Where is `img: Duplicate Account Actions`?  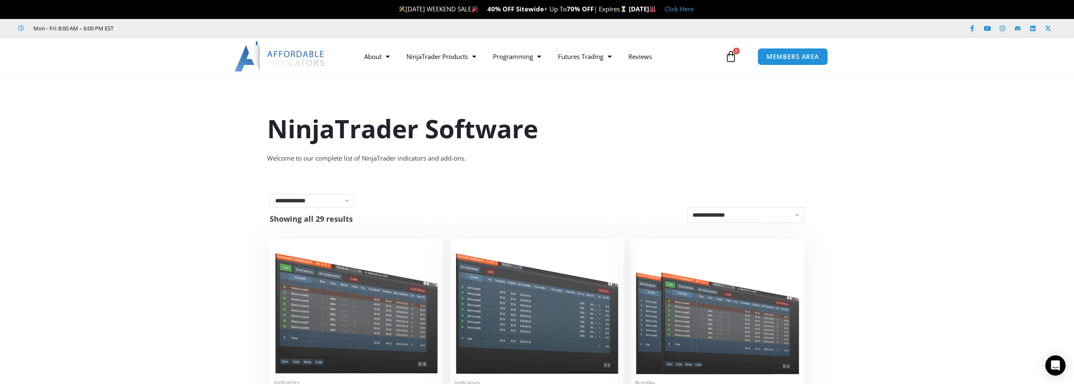
img: Duplicate Account Actions is located at coordinates (356, 308).